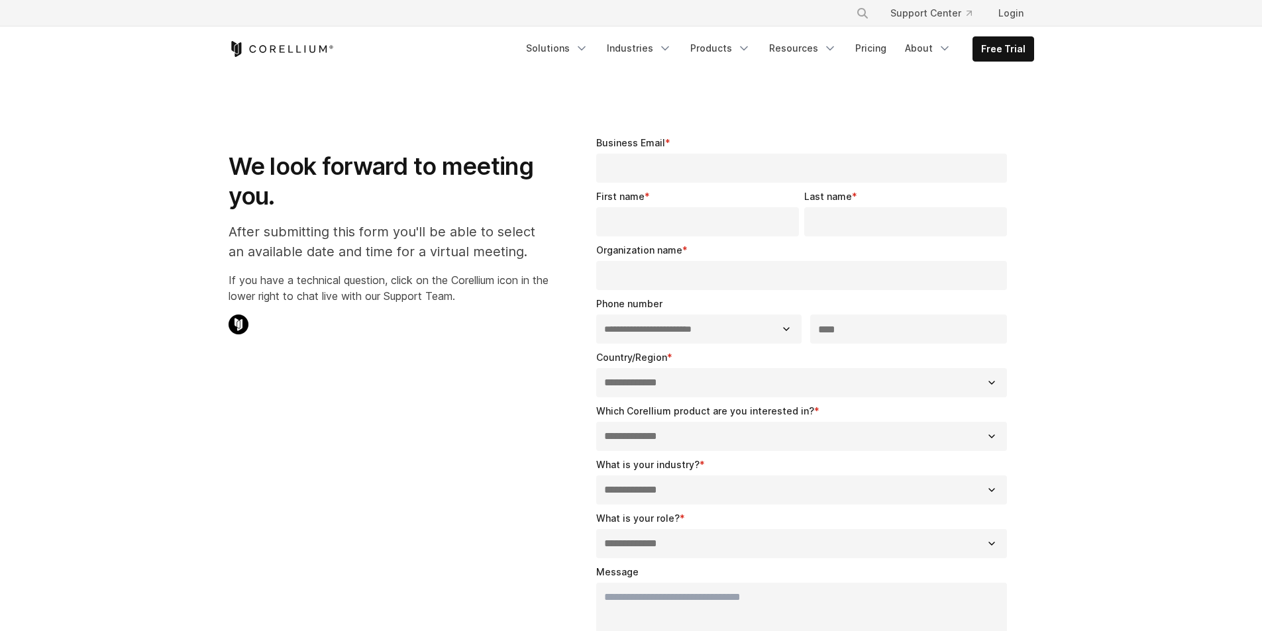 This screenshot has height=631, width=1262. I want to click on a: About, so click(928, 48).